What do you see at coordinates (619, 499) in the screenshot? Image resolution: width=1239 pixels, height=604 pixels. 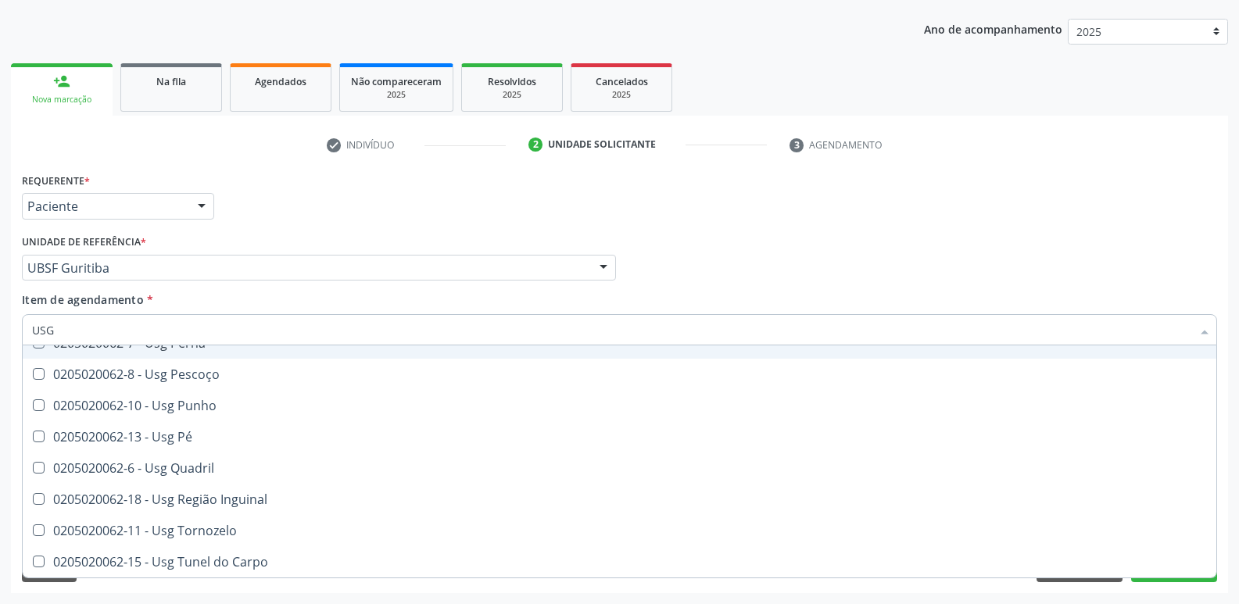 I see `div: 0205020062-18 - Usg Região Inguinal` at bounding box center [619, 499].